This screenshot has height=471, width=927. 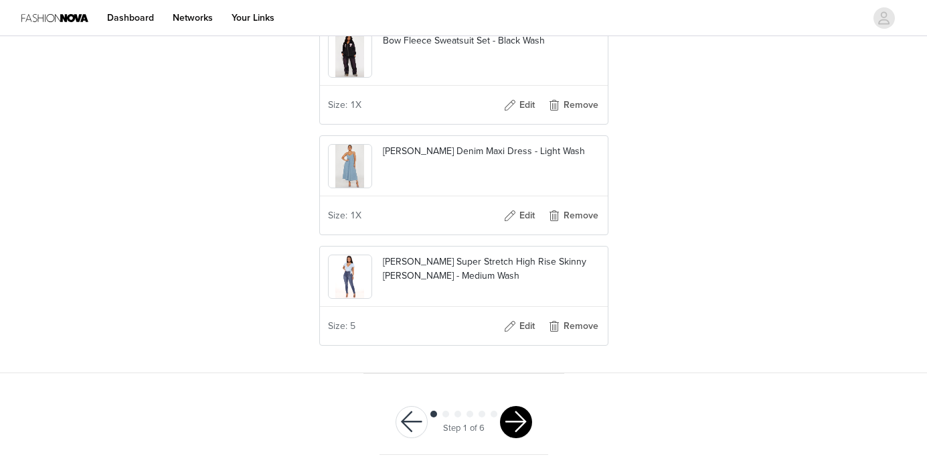 What do you see at coordinates (884, 18) in the screenshot?
I see `div: avatar` at bounding box center [884, 18].